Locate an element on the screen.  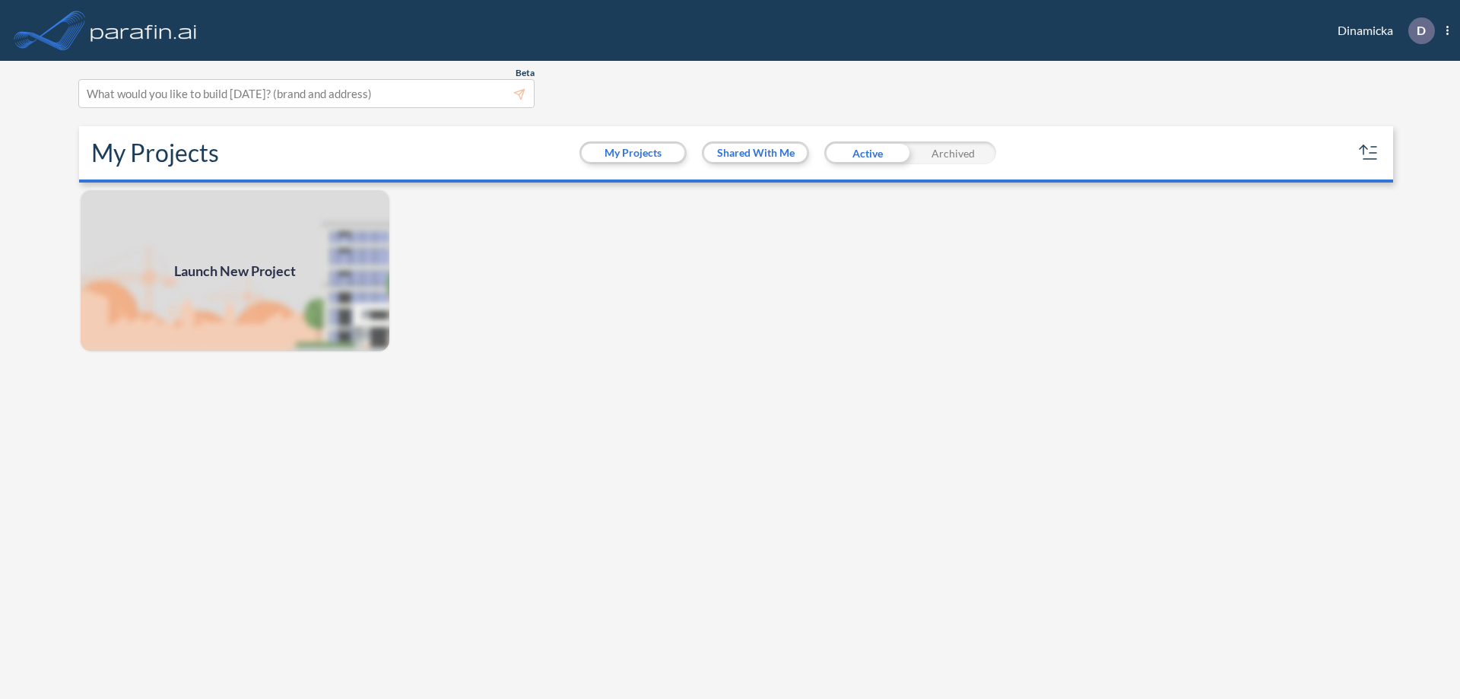
h2: My Projects is located at coordinates (155, 153).